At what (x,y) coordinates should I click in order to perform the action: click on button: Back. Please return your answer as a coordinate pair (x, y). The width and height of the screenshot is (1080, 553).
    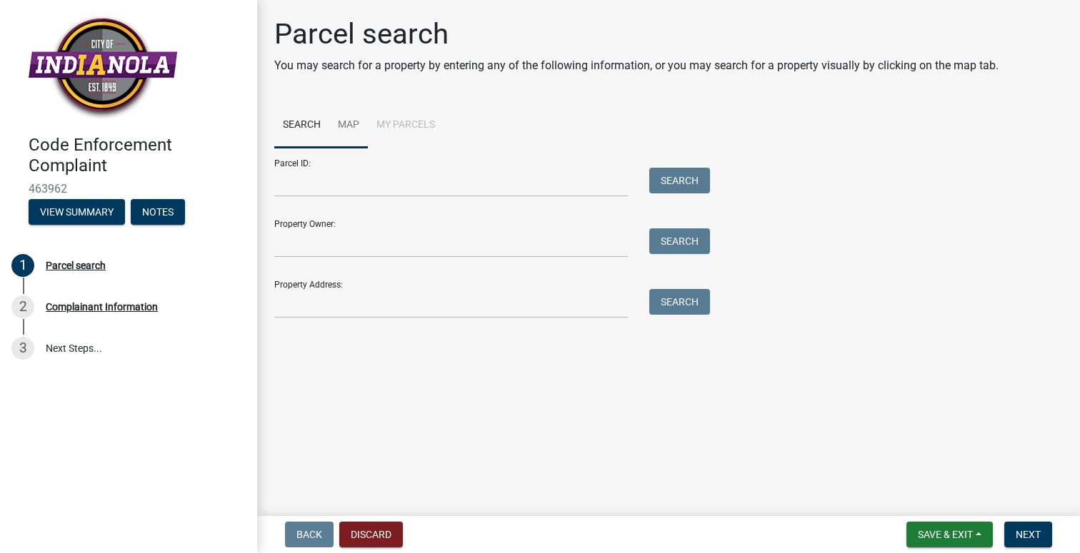
    Looking at the image, I should click on (309, 535).